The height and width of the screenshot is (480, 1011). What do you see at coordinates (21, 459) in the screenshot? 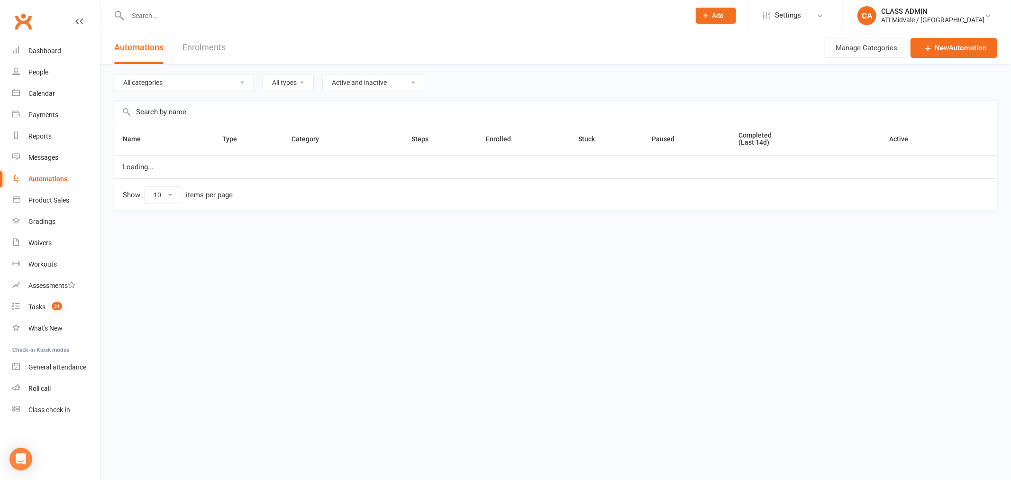
I see `div: Open Intercom Messenger` at bounding box center [21, 459].